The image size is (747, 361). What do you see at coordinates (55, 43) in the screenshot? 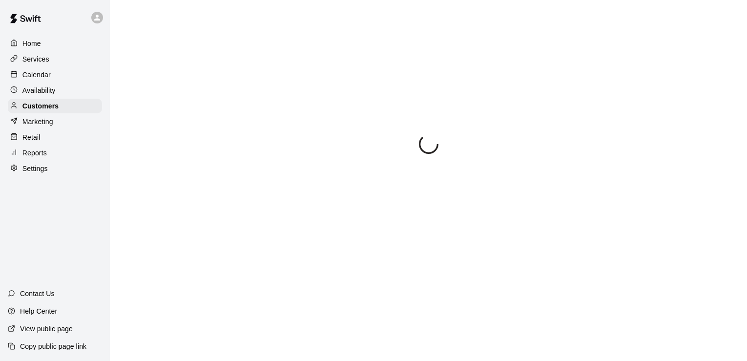
I see `div: Home` at bounding box center [55, 43].